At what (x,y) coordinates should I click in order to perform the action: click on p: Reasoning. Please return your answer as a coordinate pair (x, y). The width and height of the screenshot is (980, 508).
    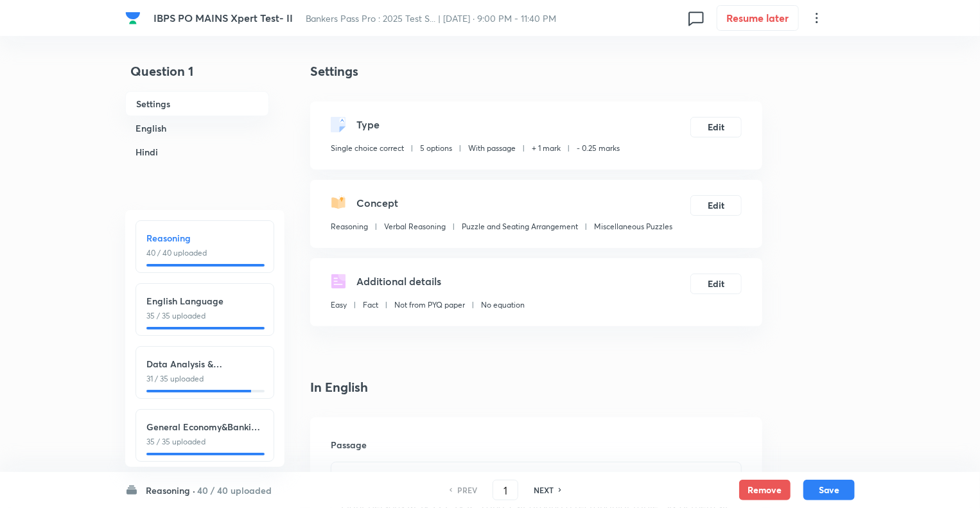
    Looking at the image, I should click on (350, 227).